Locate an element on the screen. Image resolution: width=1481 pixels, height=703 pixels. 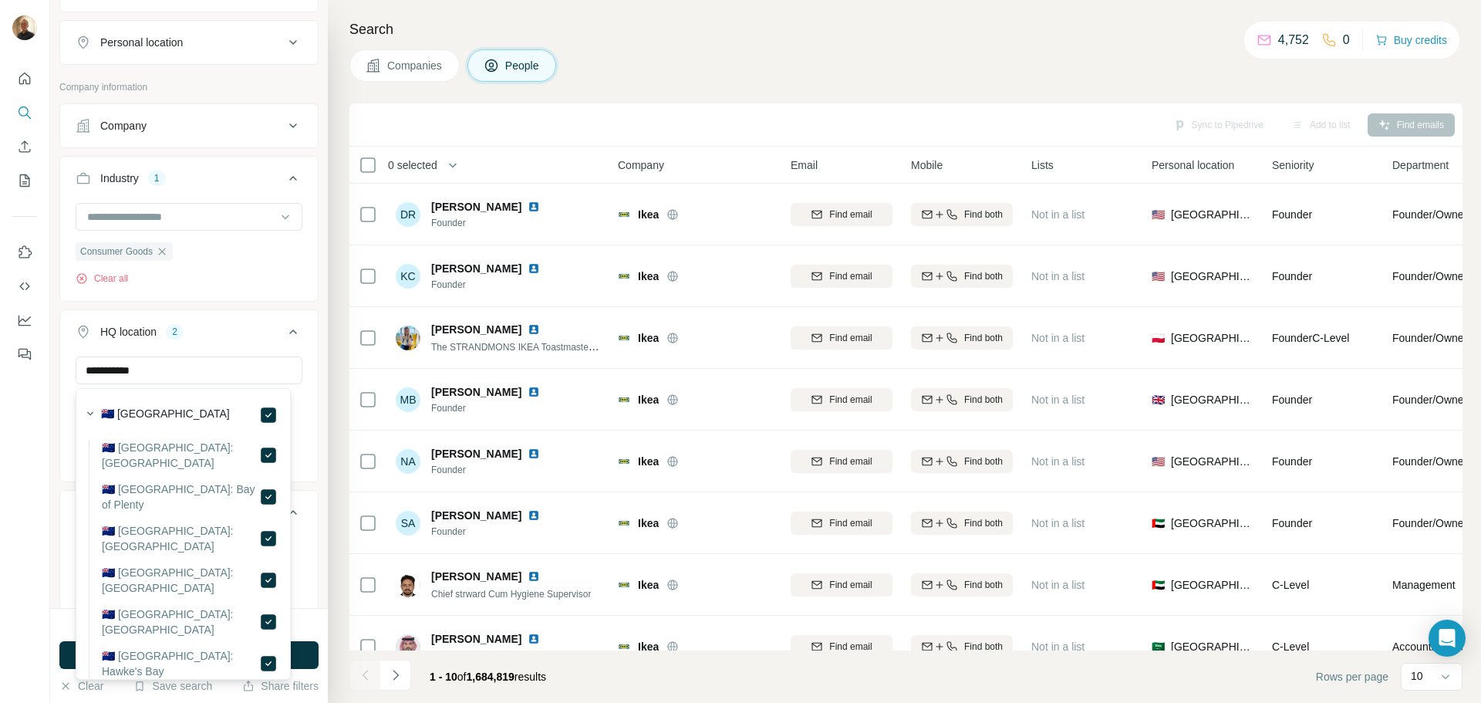
span: Personal location is located at coordinates (1193, 165).